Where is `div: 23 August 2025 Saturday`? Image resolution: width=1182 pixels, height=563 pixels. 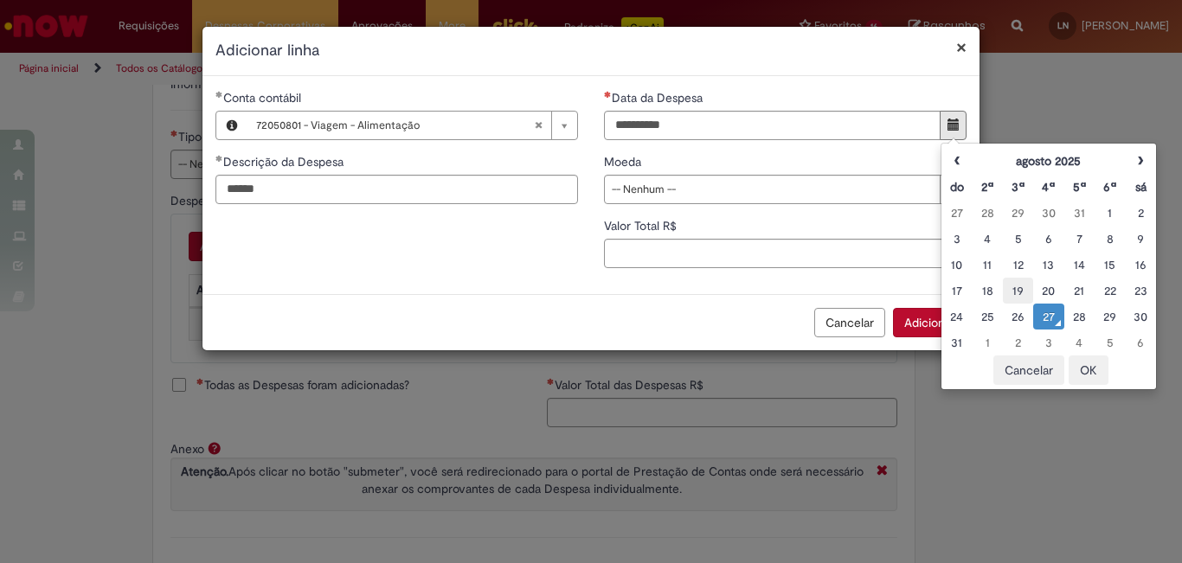 div: 23 August 2025 Saturday is located at coordinates (1140, 291).